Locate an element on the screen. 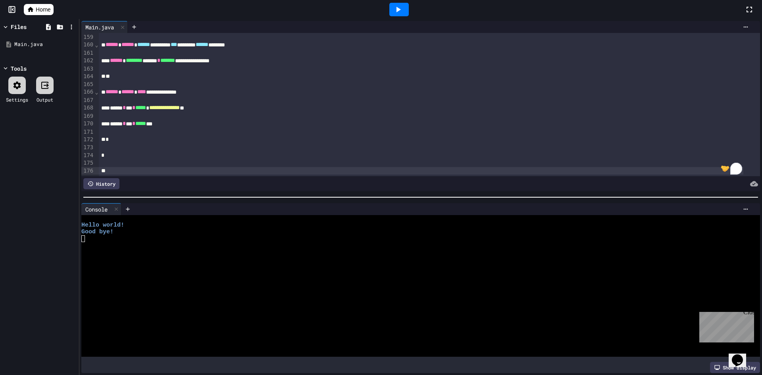  div: 173 is located at coordinates (88, 148).